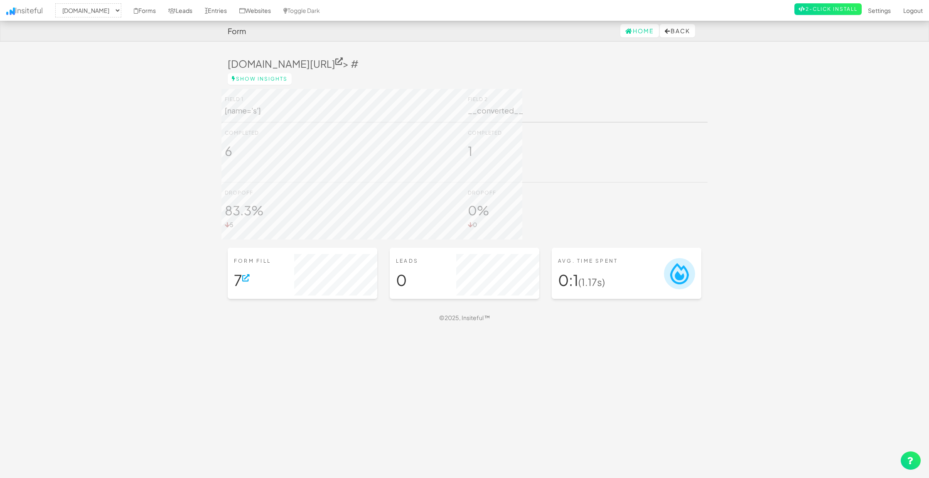 Image resolution: width=929 pixels, height=478 pixels. What do you see at coordinates (303, 280) in the screenshot?
I see `h1: 7` at bounding box center [303, 280].